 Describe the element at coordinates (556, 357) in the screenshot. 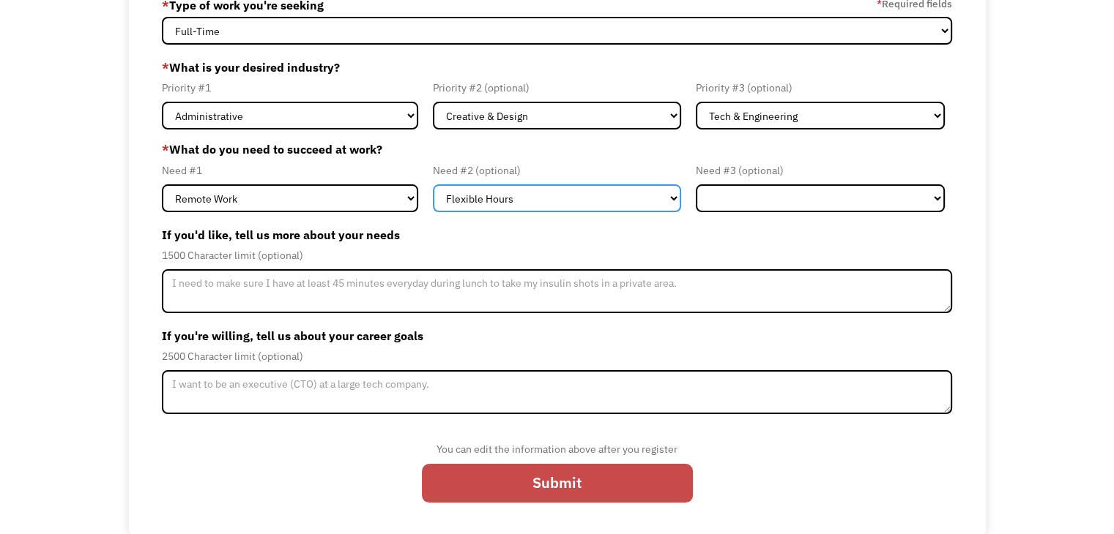

I see `div: 2500 Character limit (optional)` at that location.